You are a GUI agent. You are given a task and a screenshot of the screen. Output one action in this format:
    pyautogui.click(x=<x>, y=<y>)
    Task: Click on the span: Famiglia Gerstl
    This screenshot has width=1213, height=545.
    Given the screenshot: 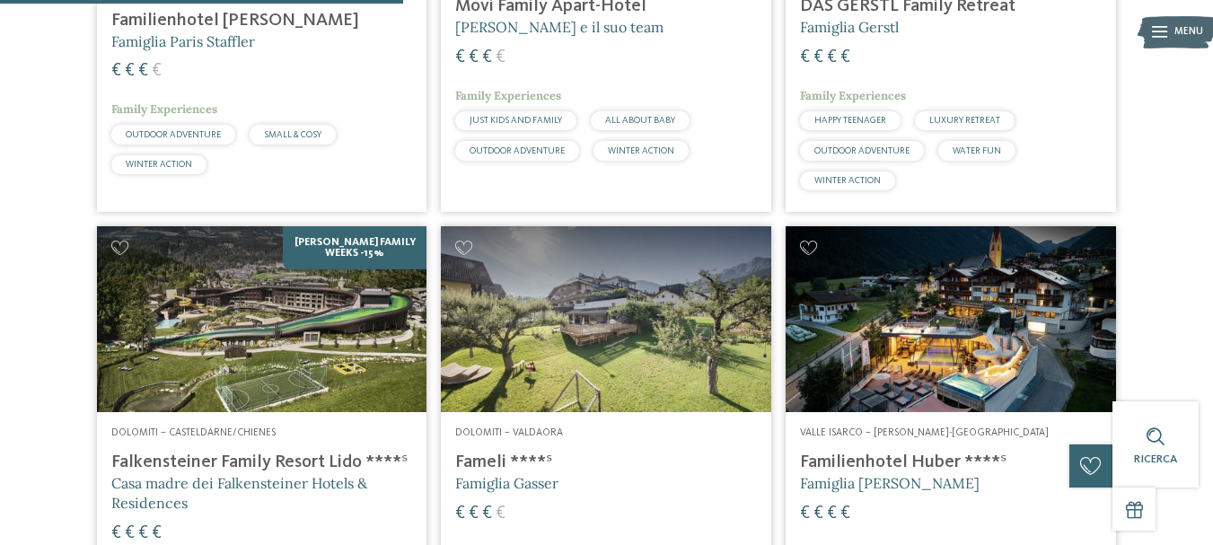 What is the action you would take?
    pyautogui.click(x=849, y=27)
    